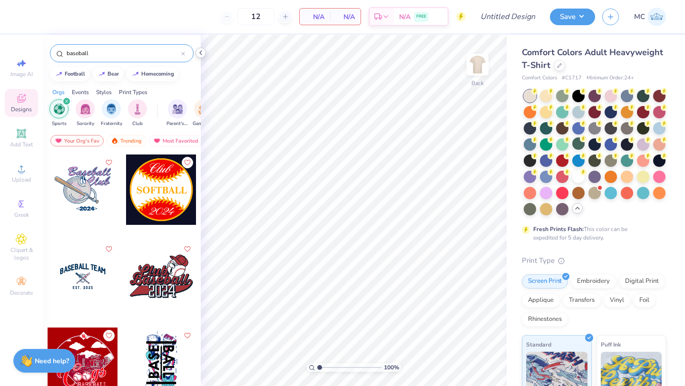 This screenshot has height=386, width=685. Describe the element at coordinates (85, 109) in the screenshot. I see `img: Sorority Image` at that location.